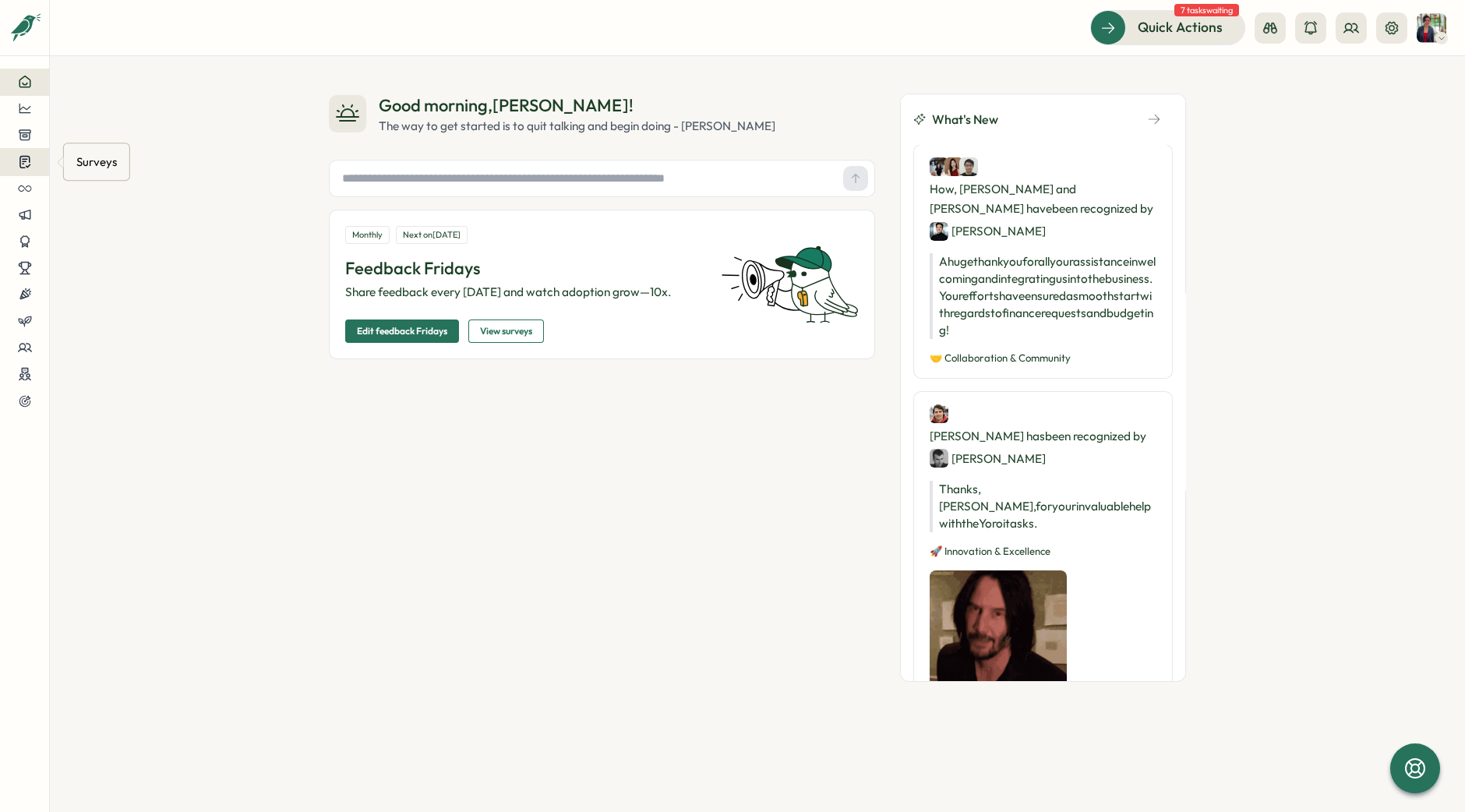  I want to click on p: 🚀 Innovation & Excellence, so click(1043, 551).